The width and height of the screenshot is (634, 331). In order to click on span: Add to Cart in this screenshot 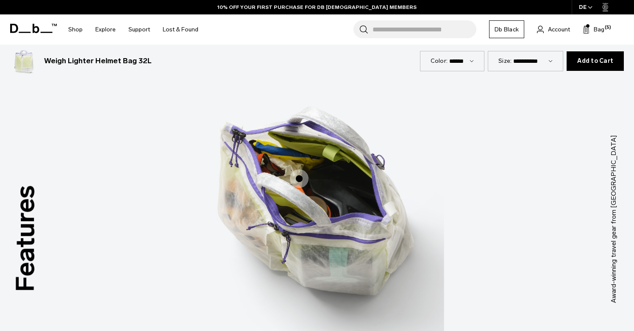, I will do `click(595, 61)`.